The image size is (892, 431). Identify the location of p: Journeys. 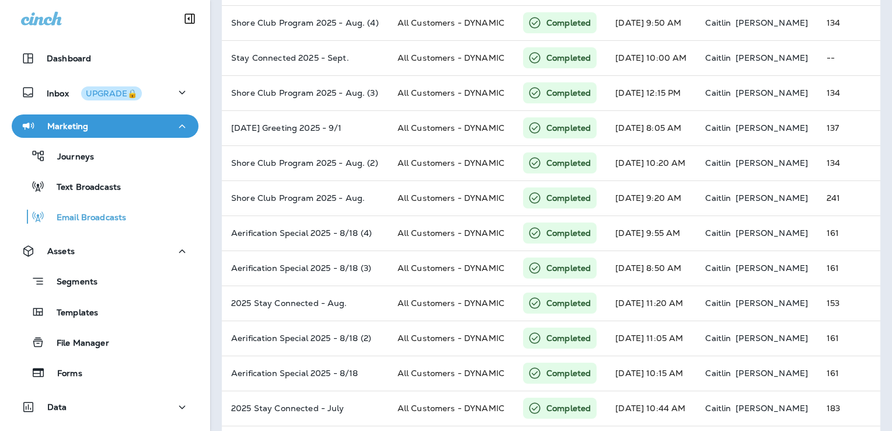
(69, 157).